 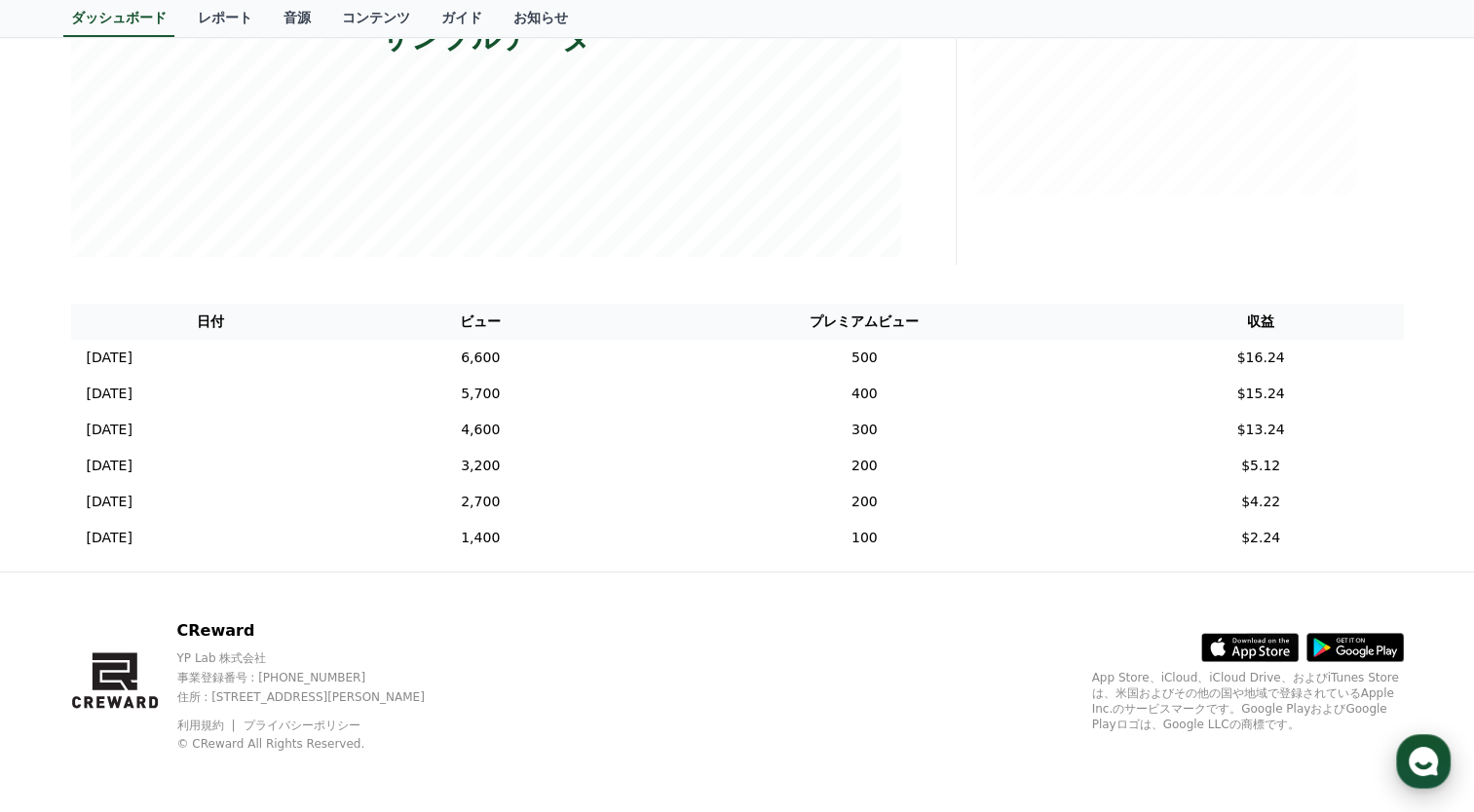 What do you see at coordinates (480, 429) in the screenshot?
I see `td: 4,600` at bounding box center [480, 429].